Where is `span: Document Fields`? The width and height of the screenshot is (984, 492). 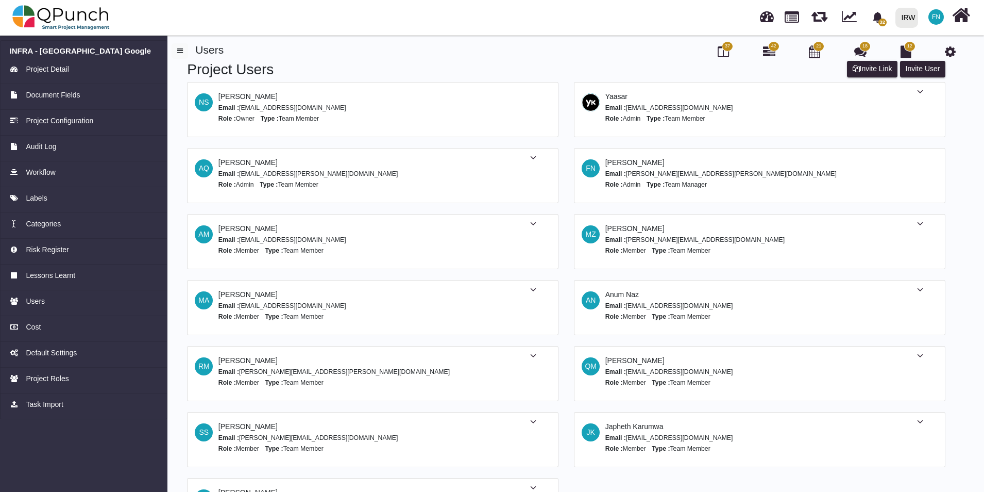
span: Document Fields is located at coordinates (53, 95).